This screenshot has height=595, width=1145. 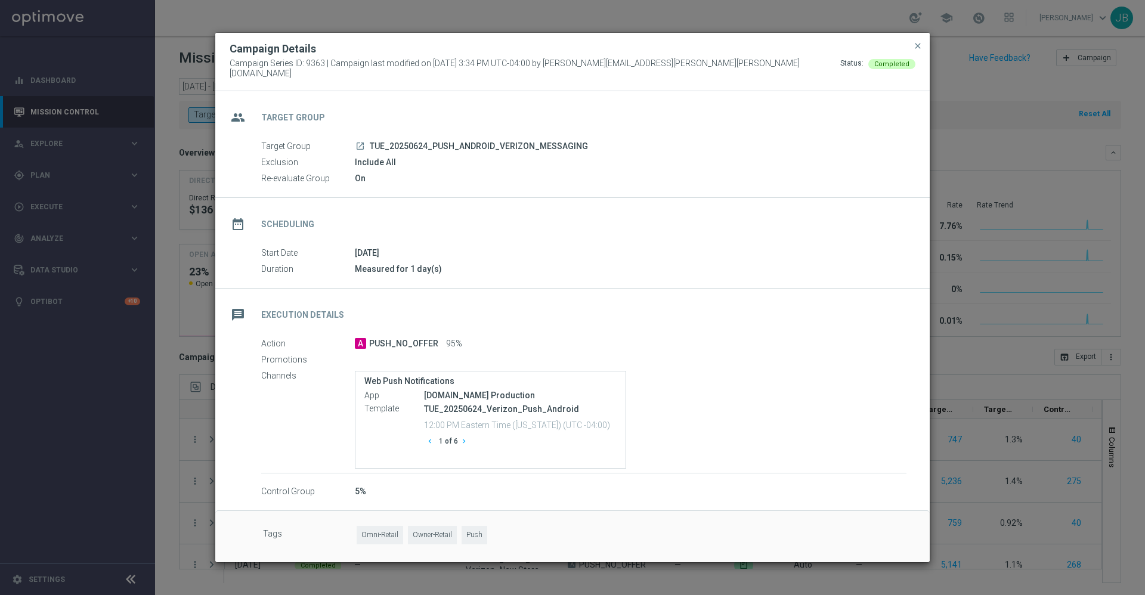 What do you see at coordinates (431, 441) in the screenshot?
I see `button: chevron_left` at bounding box center [431, 441].